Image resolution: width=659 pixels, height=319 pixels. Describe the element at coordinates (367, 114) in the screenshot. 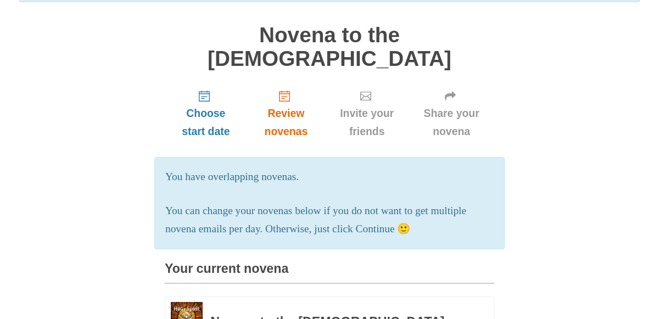

I see `a: Invite your friends` at that location.